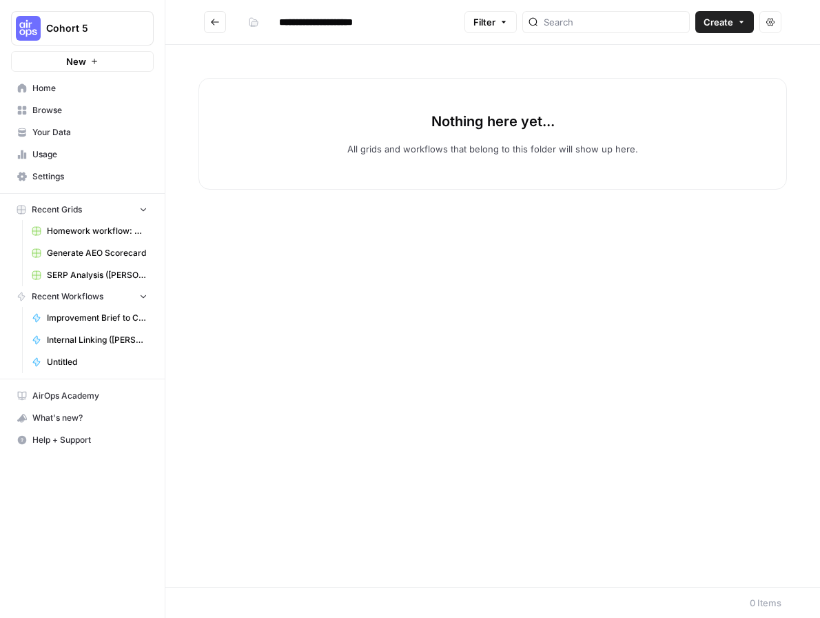 This screenshot has height=618, width=820. Describe the element at coordinates (90, 88) in the screenshot. I see `span: Home` at that location.